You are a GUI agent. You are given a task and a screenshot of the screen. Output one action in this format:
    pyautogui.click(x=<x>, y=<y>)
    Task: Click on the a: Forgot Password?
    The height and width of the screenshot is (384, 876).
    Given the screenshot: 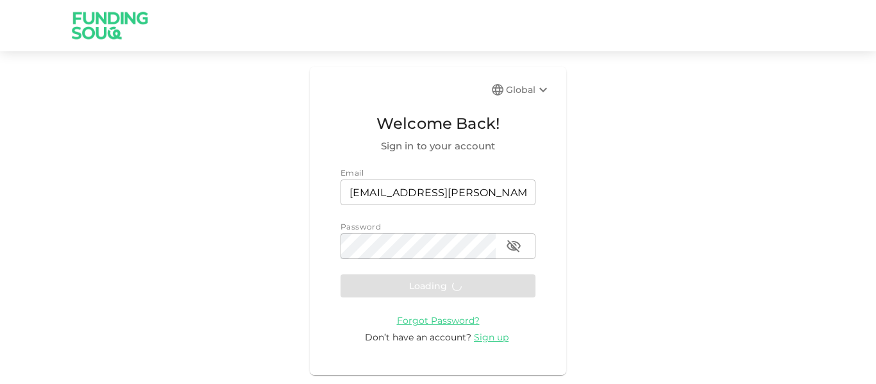 What is the action you would take?
    pyautogui.click(x=438, y=320)
    